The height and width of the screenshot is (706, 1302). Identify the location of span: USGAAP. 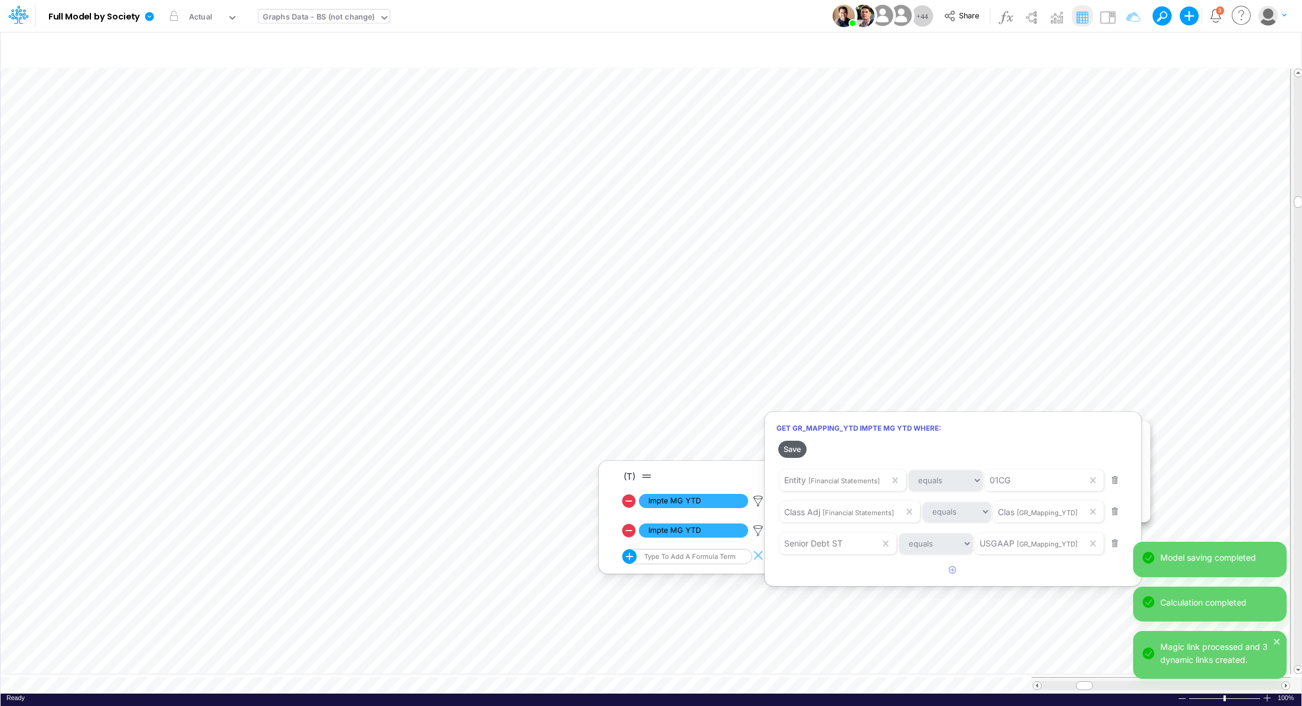
(997, 543).